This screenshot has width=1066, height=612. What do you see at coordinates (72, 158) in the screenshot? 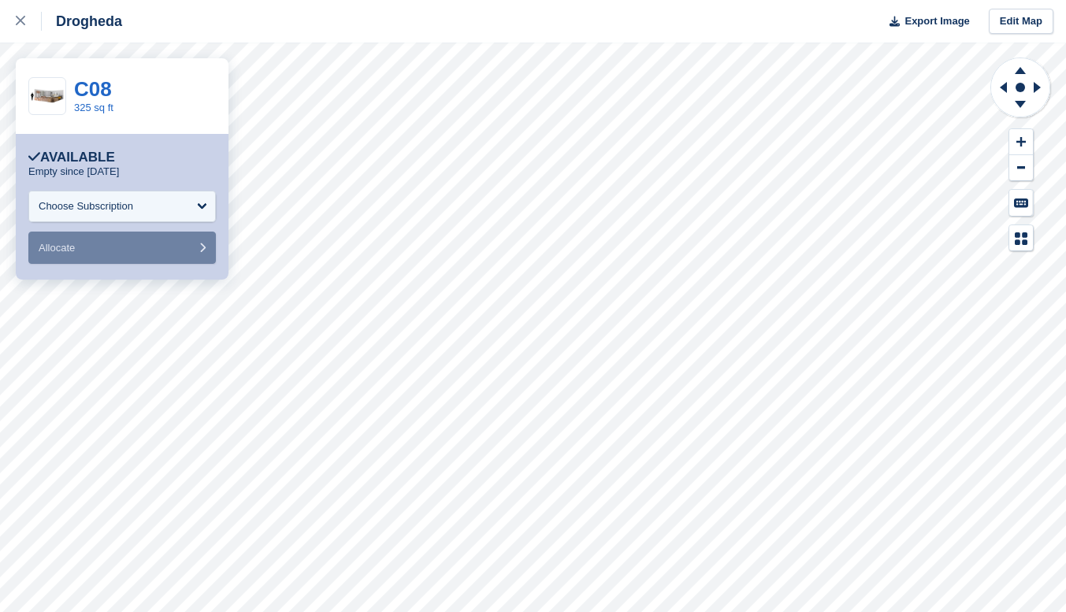
I see `div: Available` at bounding box center [72, 158].